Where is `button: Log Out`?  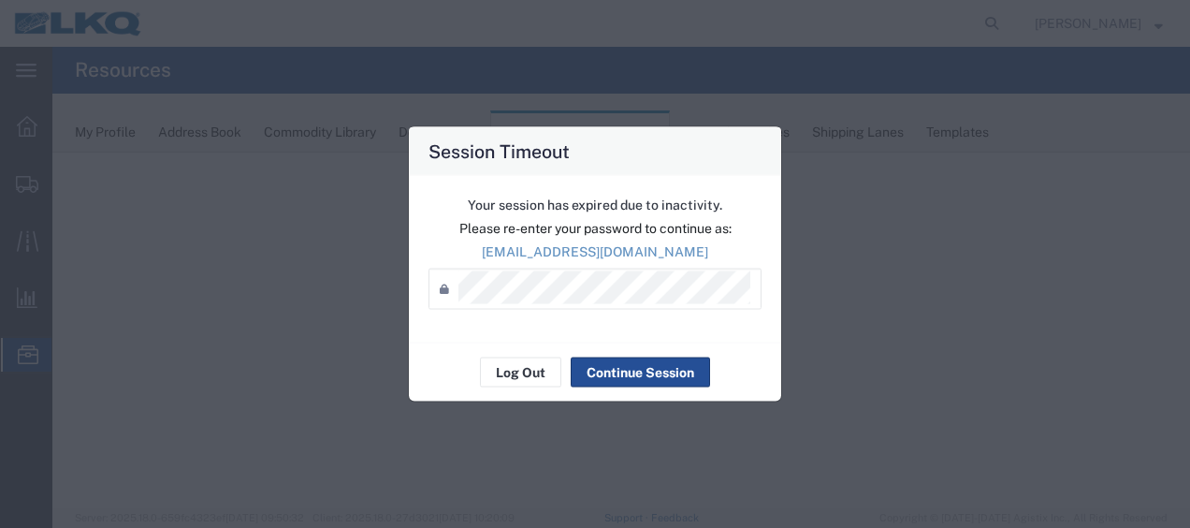
button: Log Out is located at coordinates (520, 372).